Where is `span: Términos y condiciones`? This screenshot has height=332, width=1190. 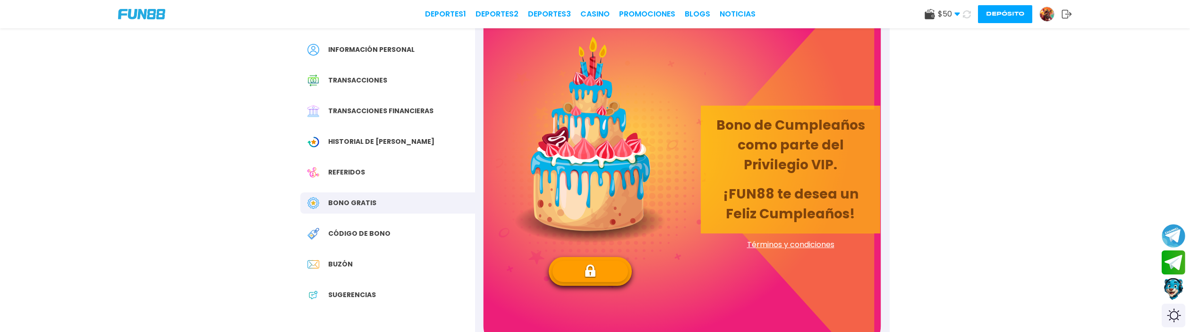
span: Términos y condiciones is located at coordinates (790, 245).